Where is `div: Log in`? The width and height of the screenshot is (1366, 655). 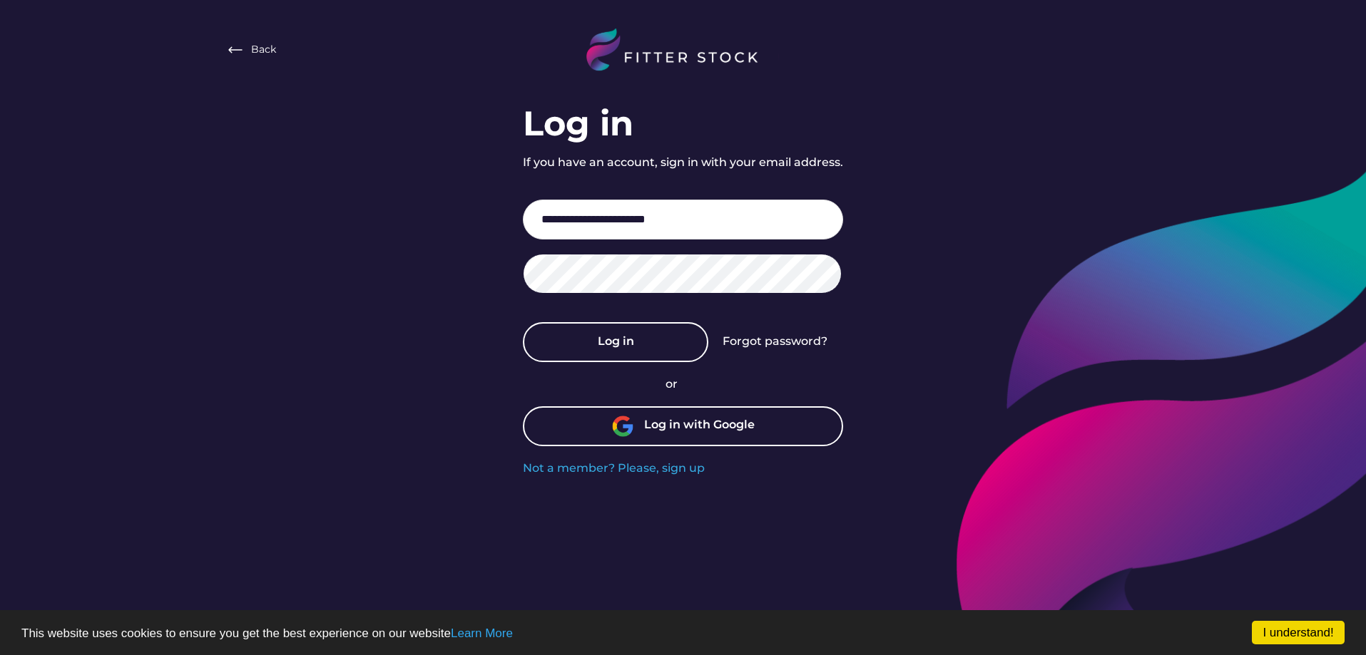 div: Log in is located at coordinates (578, 123).